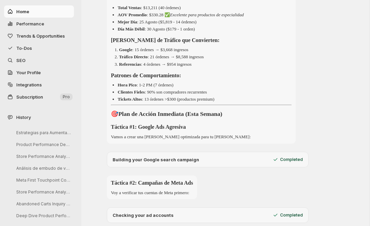 The image size is (370, 226). Describe the element at coordinates (148, 127) in the screenshot. I see `strong: Táctica #1: Google Ads Agresiva` at that location.